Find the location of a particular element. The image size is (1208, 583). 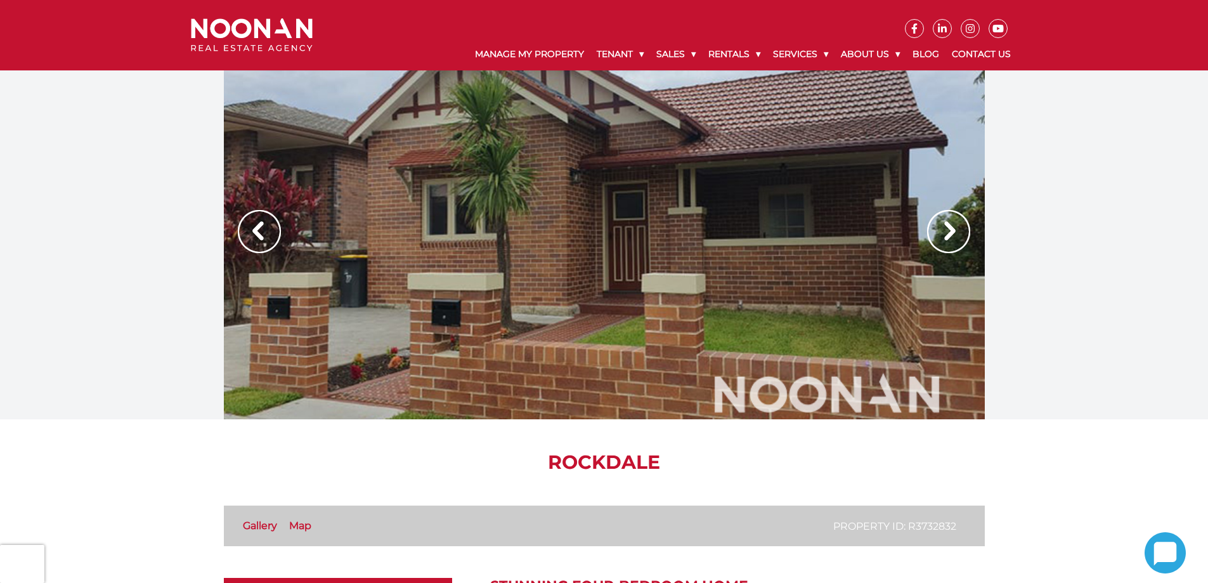

a: Rentals is located at coordinates (735, 54).